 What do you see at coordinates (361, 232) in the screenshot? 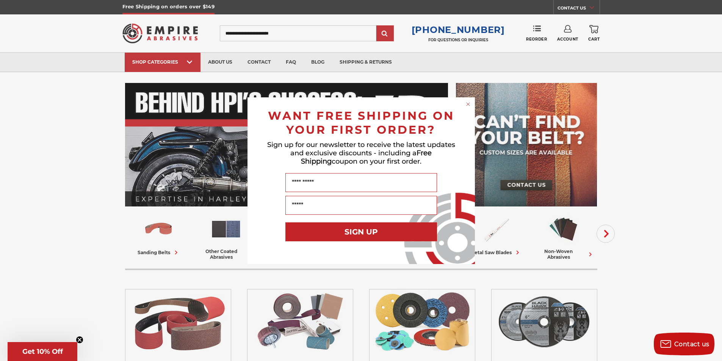
I see `button: SIGN UP` at bounding box center [361, 232].